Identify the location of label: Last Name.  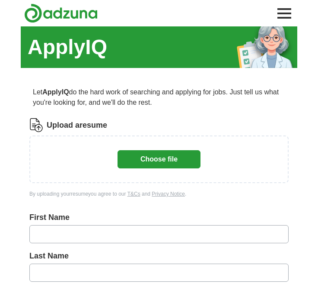
(159, 256).